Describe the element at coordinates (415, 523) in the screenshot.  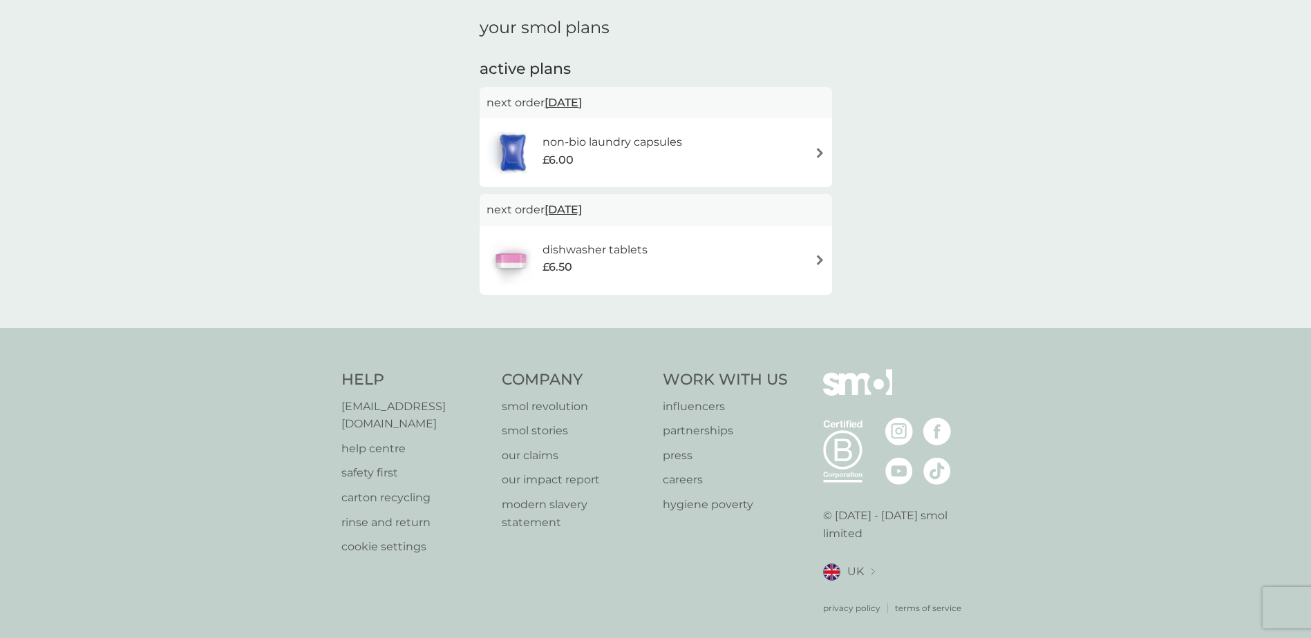
I see `p: rinse and return` at that location.